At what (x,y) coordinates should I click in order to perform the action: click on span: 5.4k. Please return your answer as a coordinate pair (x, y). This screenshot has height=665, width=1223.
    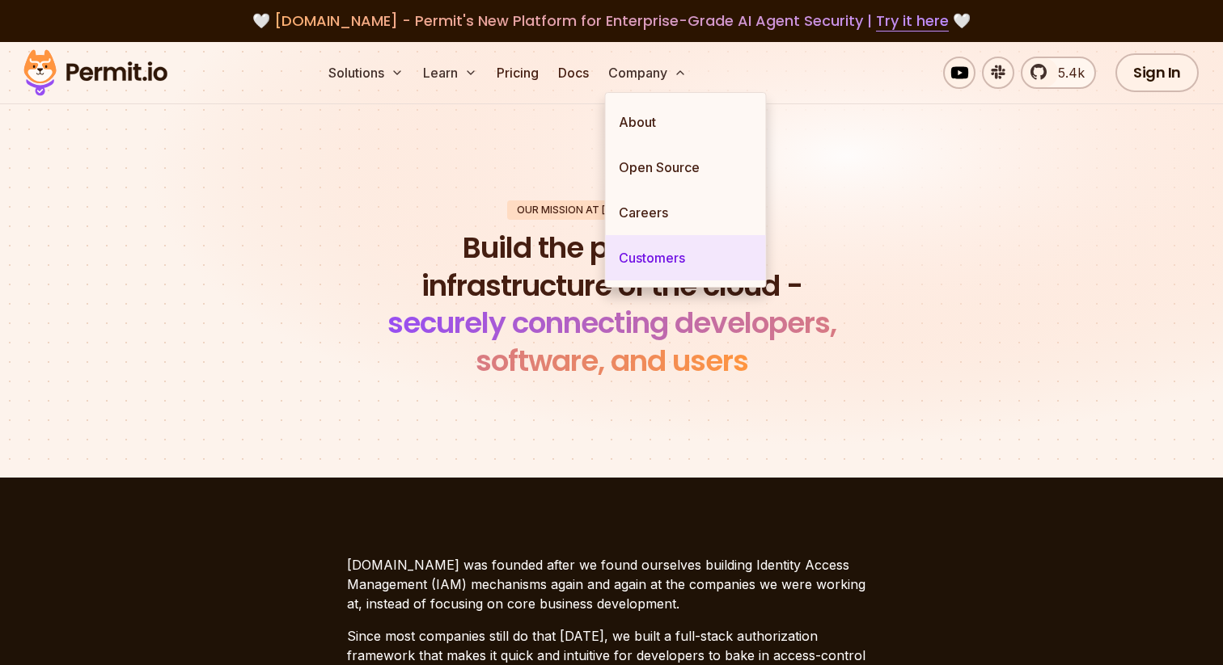
    Looking at the image, I should click on (1066, 73).